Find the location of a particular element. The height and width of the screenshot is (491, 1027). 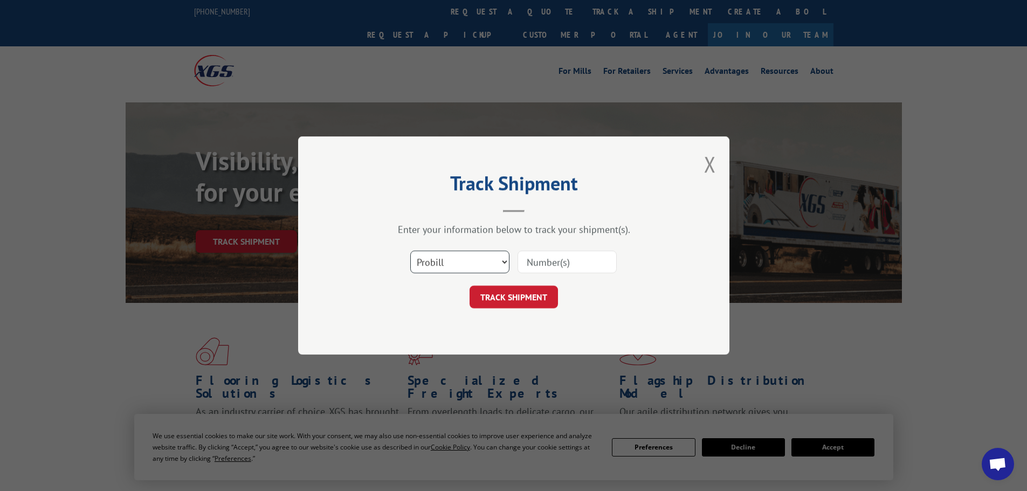

button: Close modal is located at coordinates (710, 164).